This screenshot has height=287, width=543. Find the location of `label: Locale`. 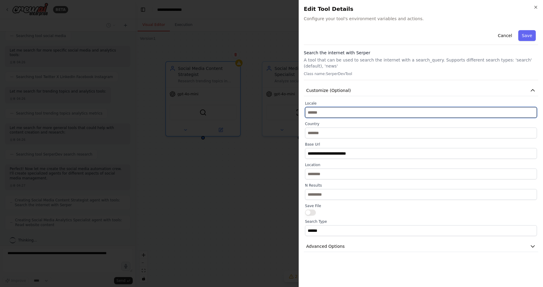

label: Locale is located at coordinates (420, 103).